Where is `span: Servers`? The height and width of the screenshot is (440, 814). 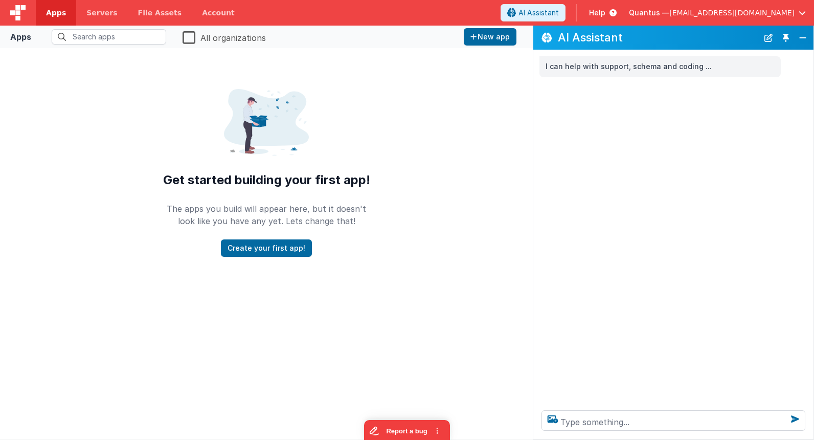 span: Servers is located at coordinates (102, 13).